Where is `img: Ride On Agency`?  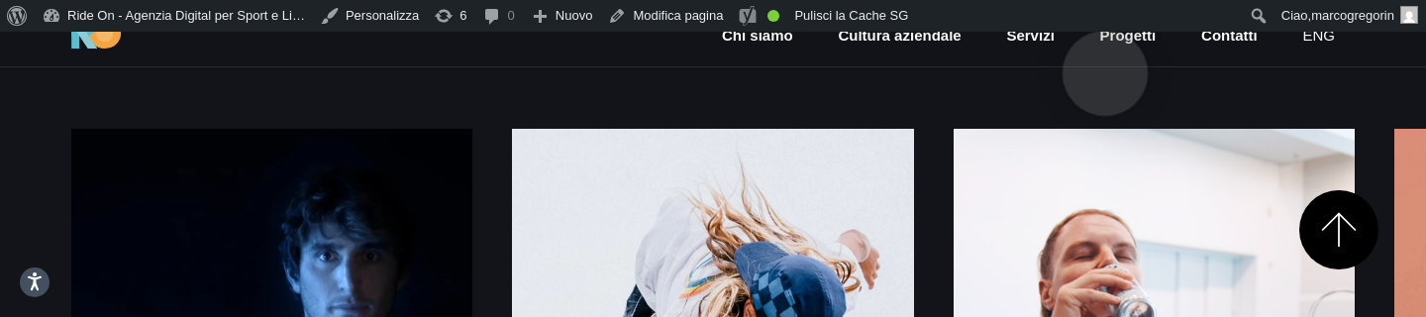 img: Ride On Agency is located at coordinates (96, 34).